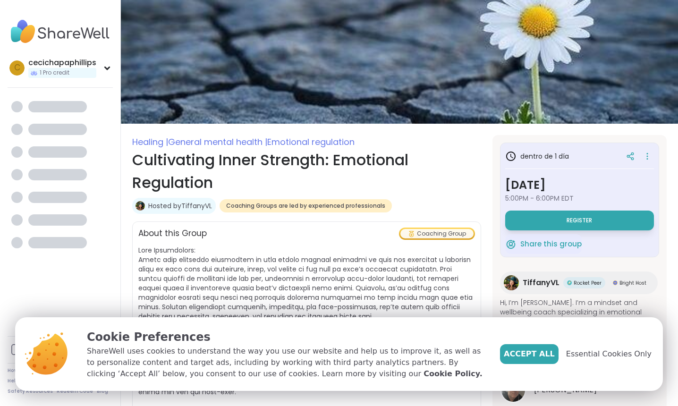 The height and width of the screenshot is (406, 678). I want to click on span: c, so click(17, 68).